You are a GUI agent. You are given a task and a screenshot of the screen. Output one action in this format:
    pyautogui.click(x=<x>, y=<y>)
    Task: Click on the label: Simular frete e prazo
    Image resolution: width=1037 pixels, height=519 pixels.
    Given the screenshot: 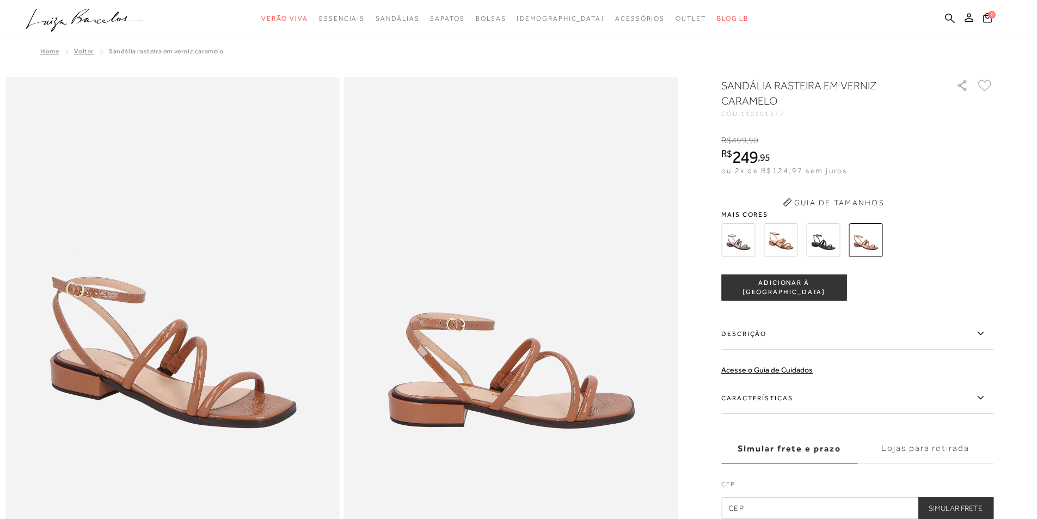 What is the action you would take?
    pyautogui.click(x=789, y=448)
    